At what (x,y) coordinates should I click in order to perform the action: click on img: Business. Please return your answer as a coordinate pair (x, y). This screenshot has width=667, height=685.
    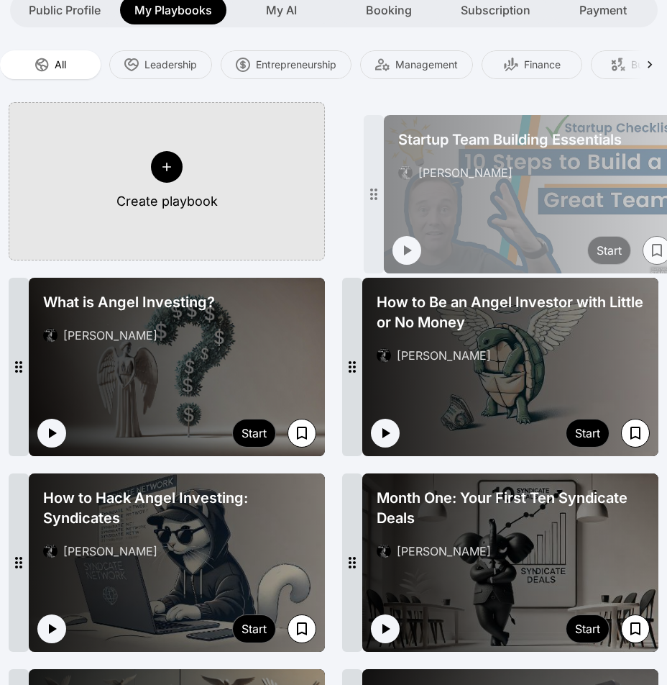
    Looking at the image, I should click on (618, 65).